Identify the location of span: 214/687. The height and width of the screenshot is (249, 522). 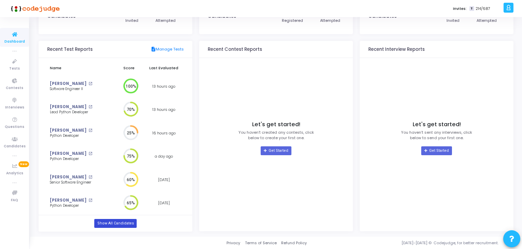
(483, 9).